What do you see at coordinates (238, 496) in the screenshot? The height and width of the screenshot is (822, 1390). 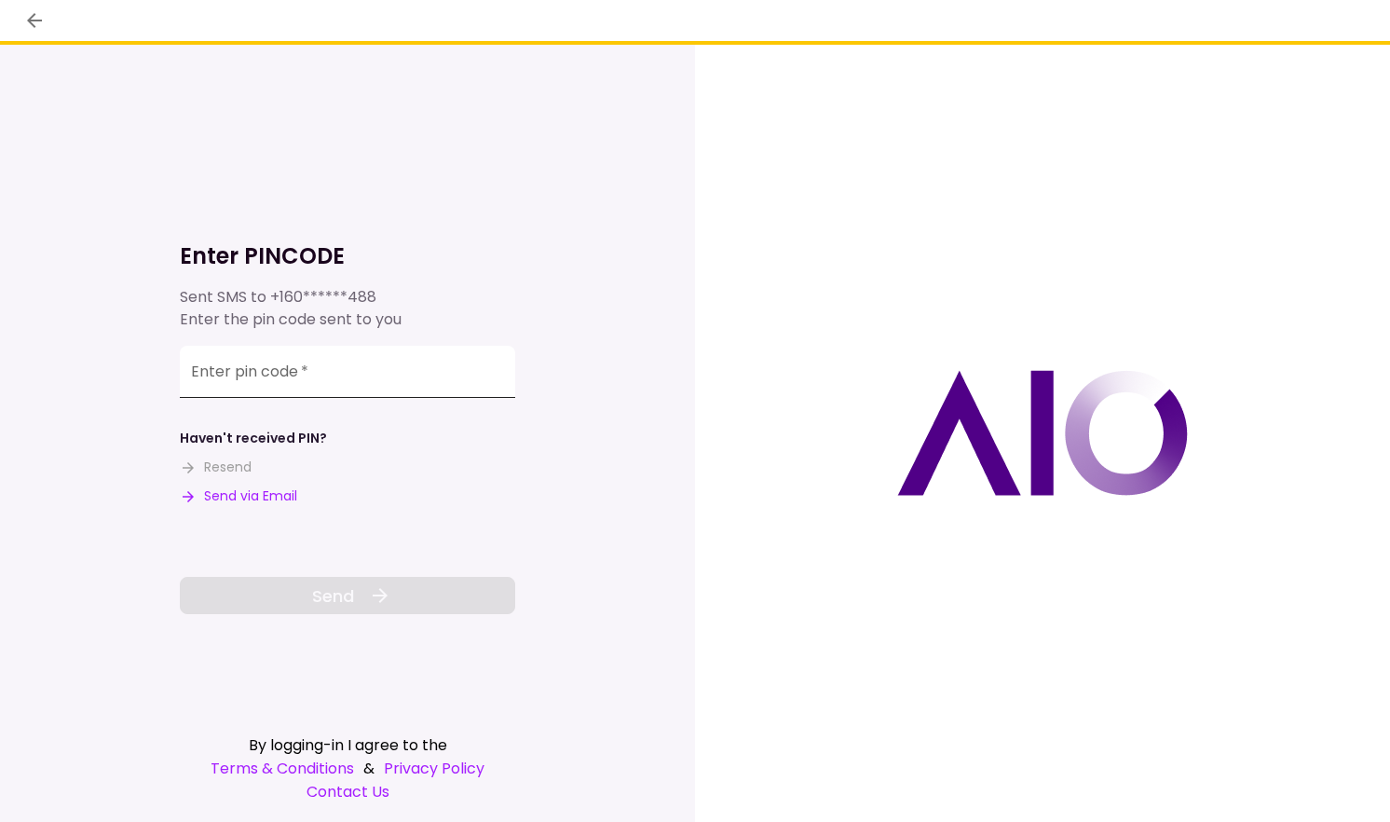 I see `button: Send via Email` at bounding box center [238, 496].